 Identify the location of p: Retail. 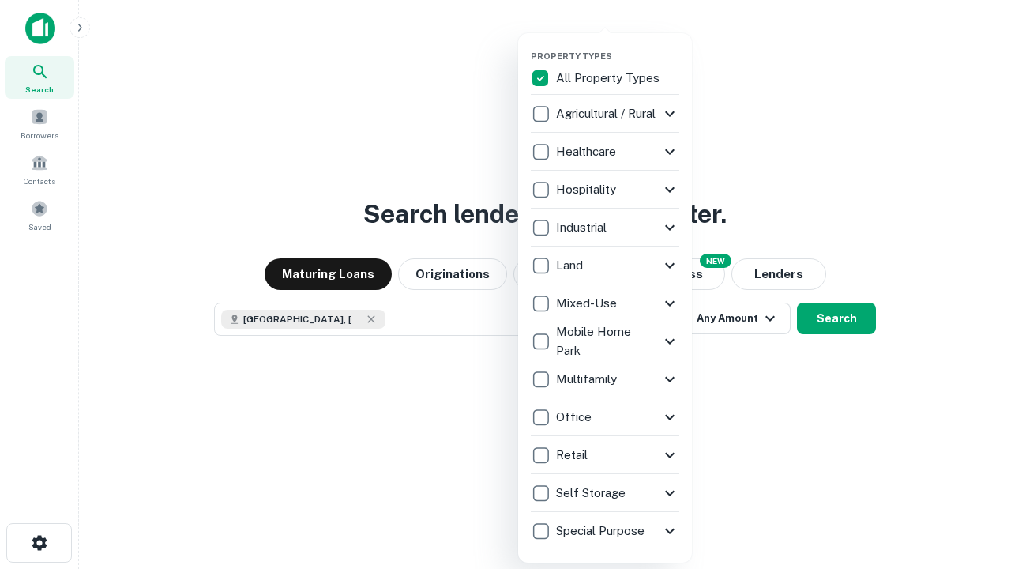
(573, 455).